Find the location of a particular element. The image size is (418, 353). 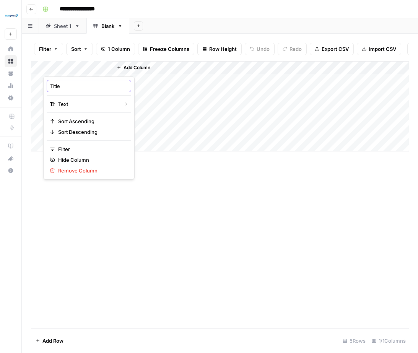

a: Sheet 1 is located at coordinates (63, 26).